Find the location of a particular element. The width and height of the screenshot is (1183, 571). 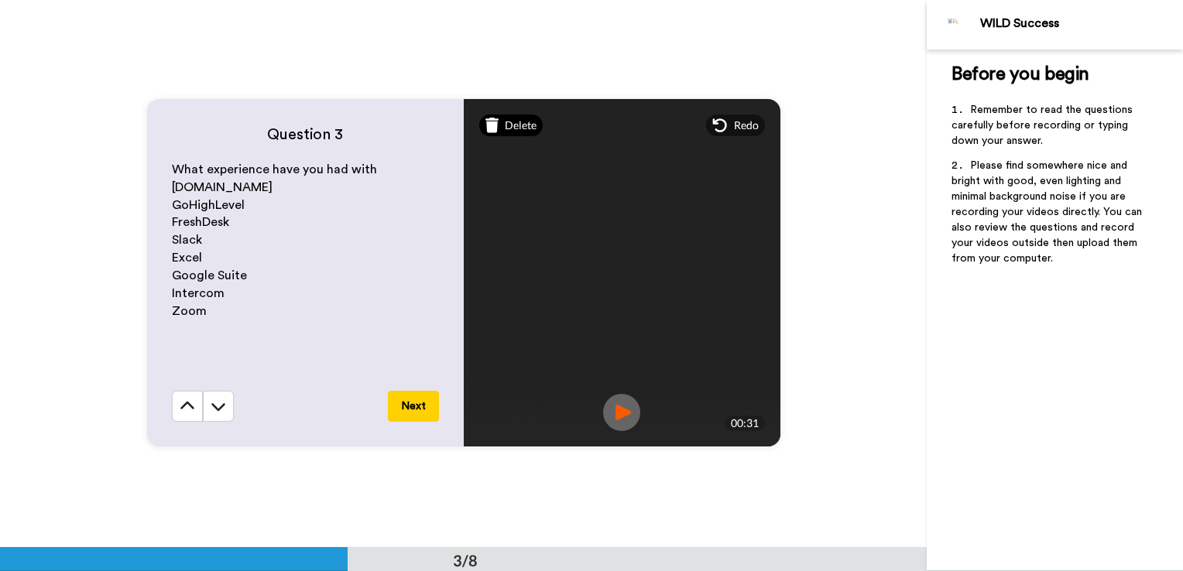

span: GoHighLevel is located at coordinates (208, 205).